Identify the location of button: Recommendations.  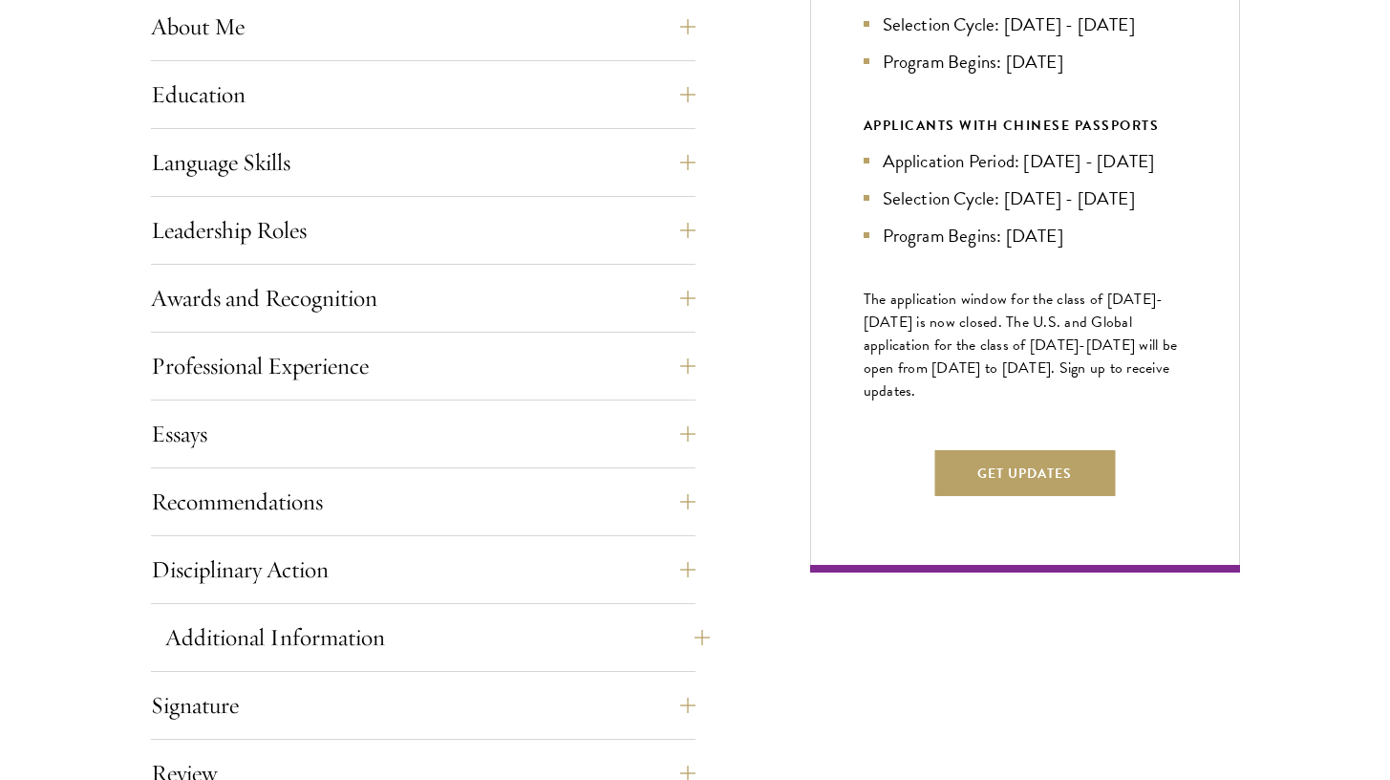
(423, 502).